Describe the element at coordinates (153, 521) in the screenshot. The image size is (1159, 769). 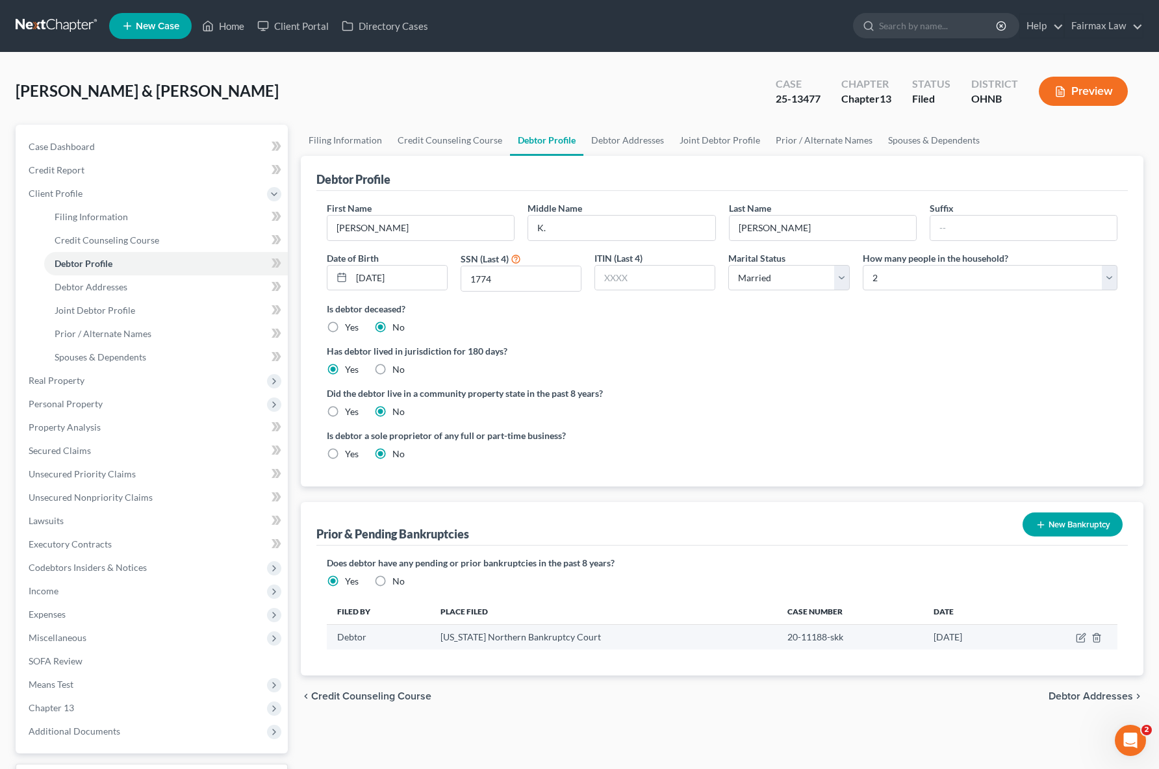
I see `a: Lawsuits` at that location.